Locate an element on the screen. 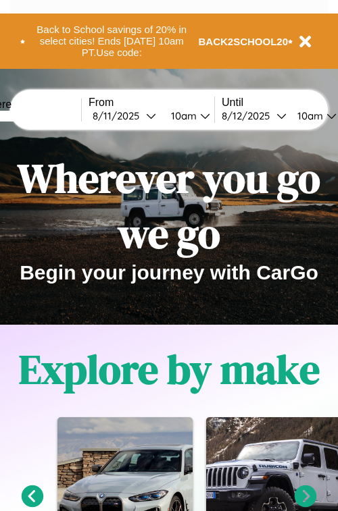 This screenshot has width=338, height=511. button: 8/11/2025 is located at coordinates (124, 115).